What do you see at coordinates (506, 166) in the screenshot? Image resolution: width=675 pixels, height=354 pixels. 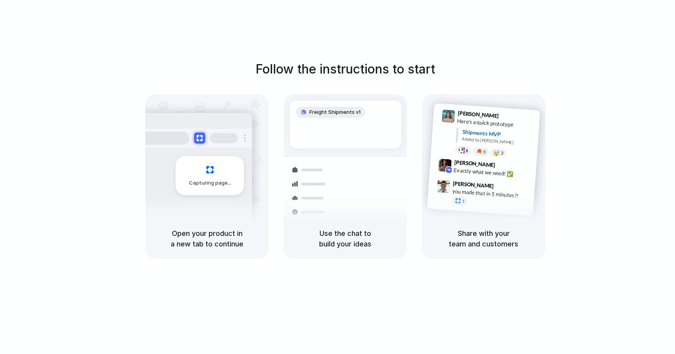 I see `span: 9:42 AM` at bounding box center [506, 166].